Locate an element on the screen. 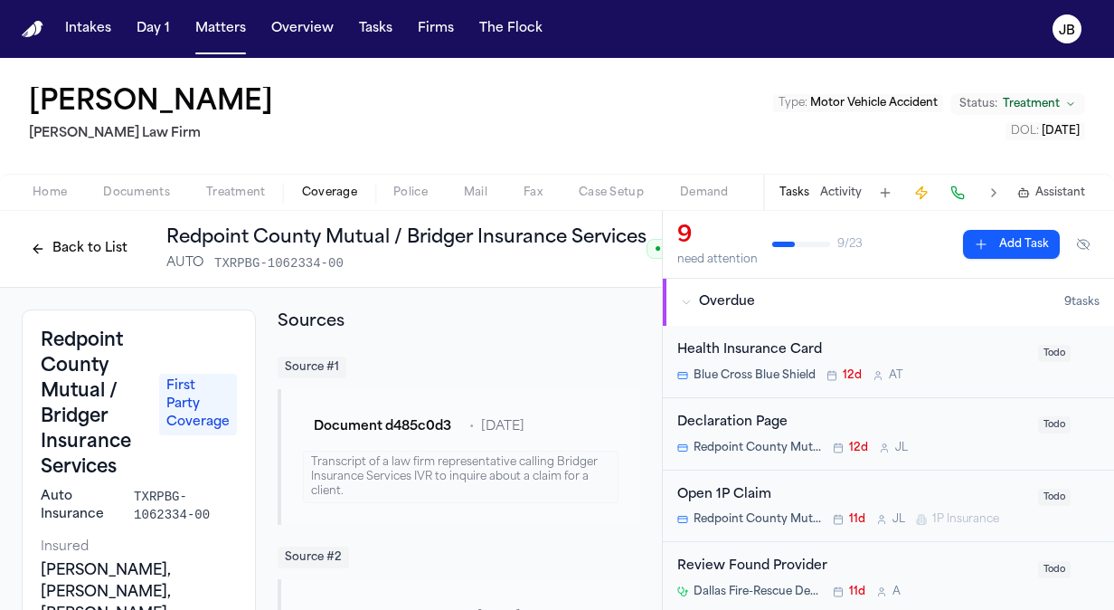  div: Review Found Provider is located at coordinates (852, 566).